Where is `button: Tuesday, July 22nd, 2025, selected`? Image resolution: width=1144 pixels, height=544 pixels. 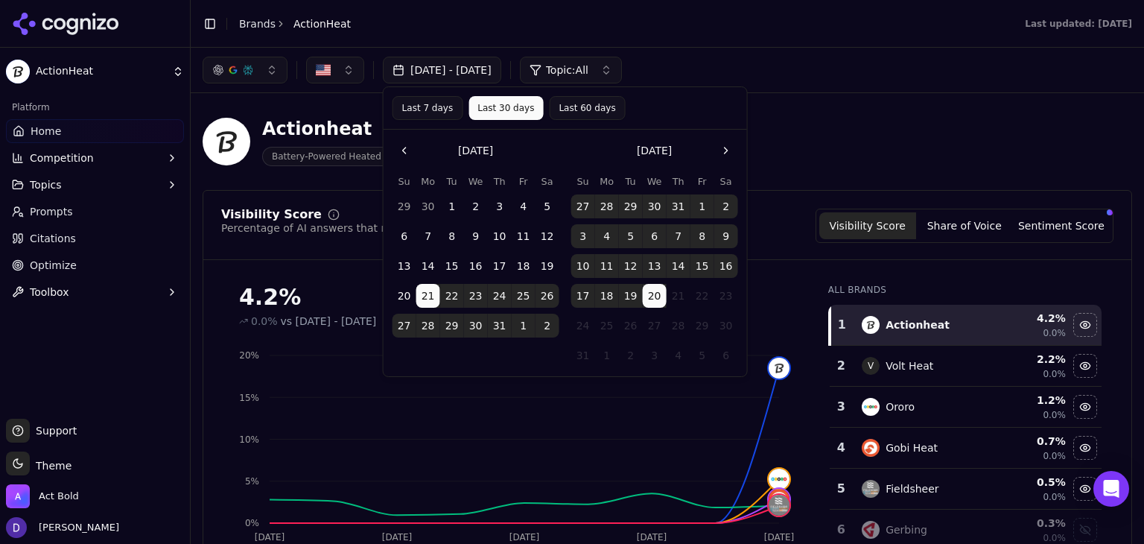
button: Tuesday, July 22nd, 2025, selected is located at coordinates (452, 296).